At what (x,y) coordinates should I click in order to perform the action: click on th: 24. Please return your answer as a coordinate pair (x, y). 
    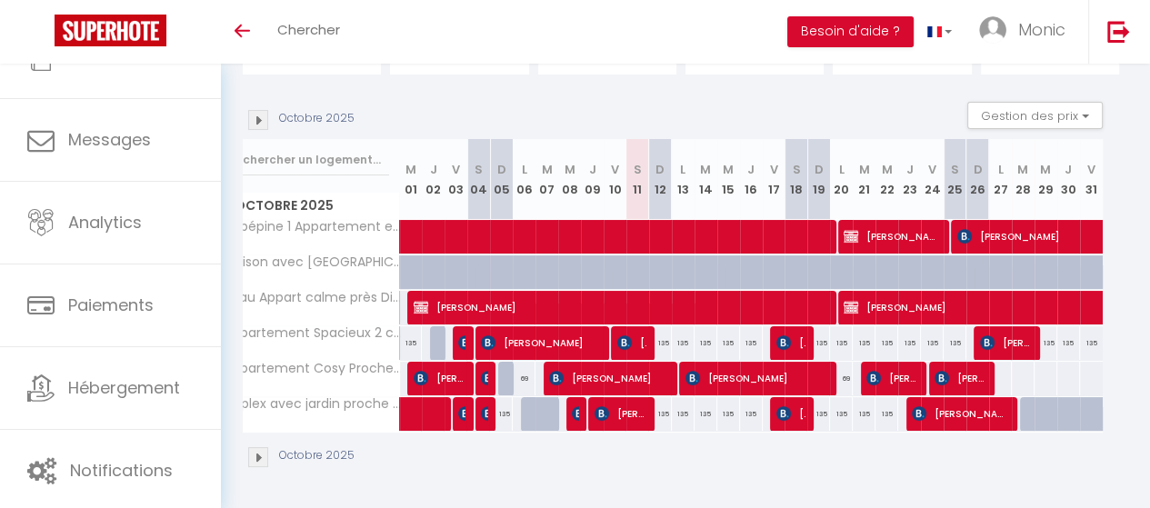
    Looking at the image, I should click on (932, 179).